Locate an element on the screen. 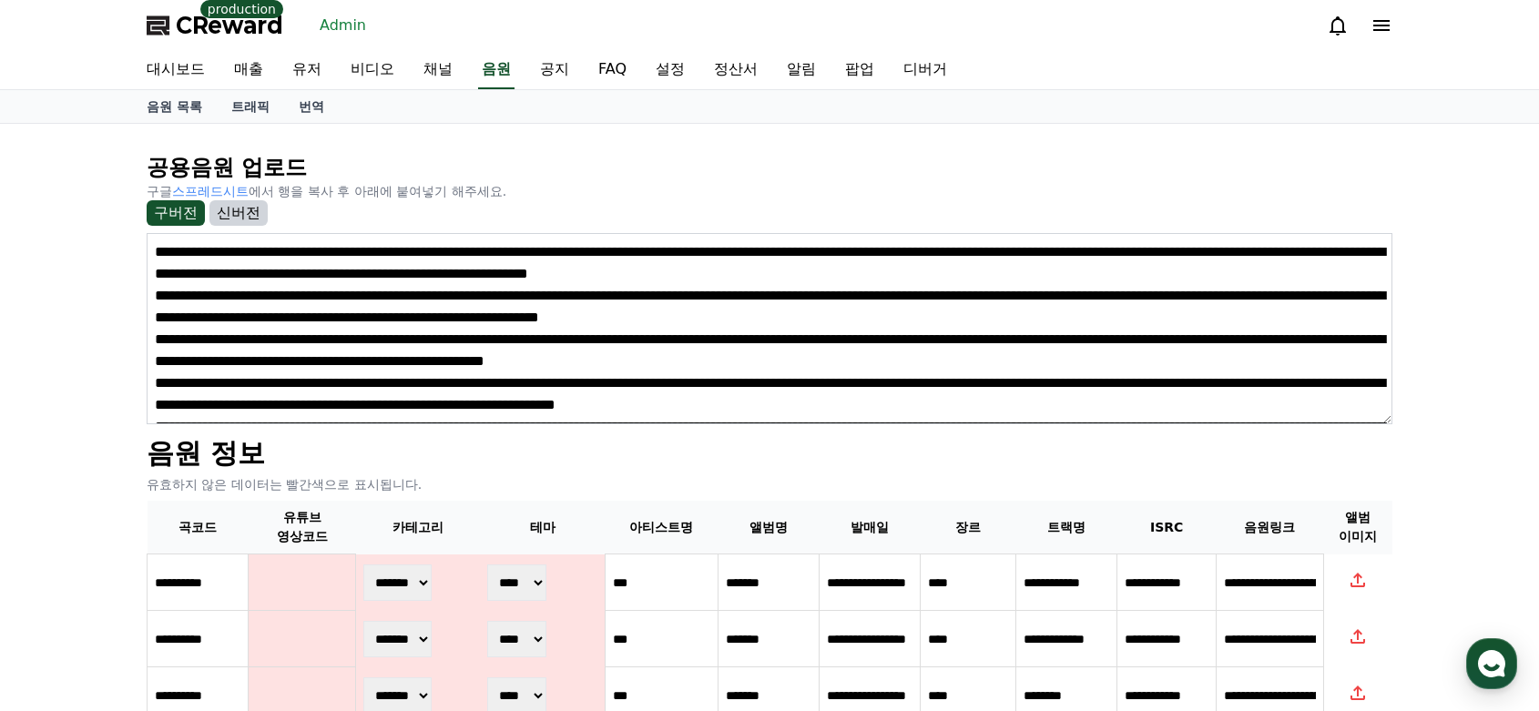 The image size is (1539, 711). a: 번역 is located at coordinates (311, 107).